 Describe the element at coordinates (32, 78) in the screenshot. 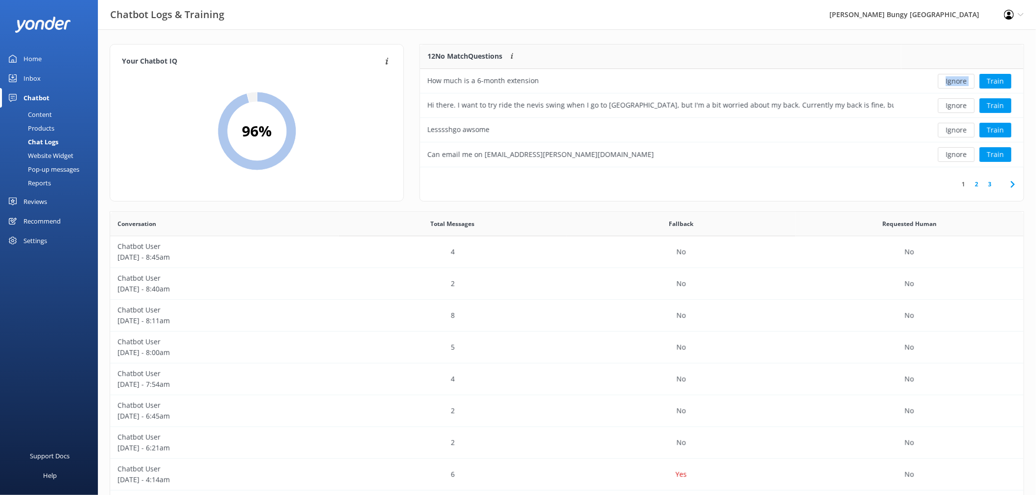

I see `div: Inbox` at that location.